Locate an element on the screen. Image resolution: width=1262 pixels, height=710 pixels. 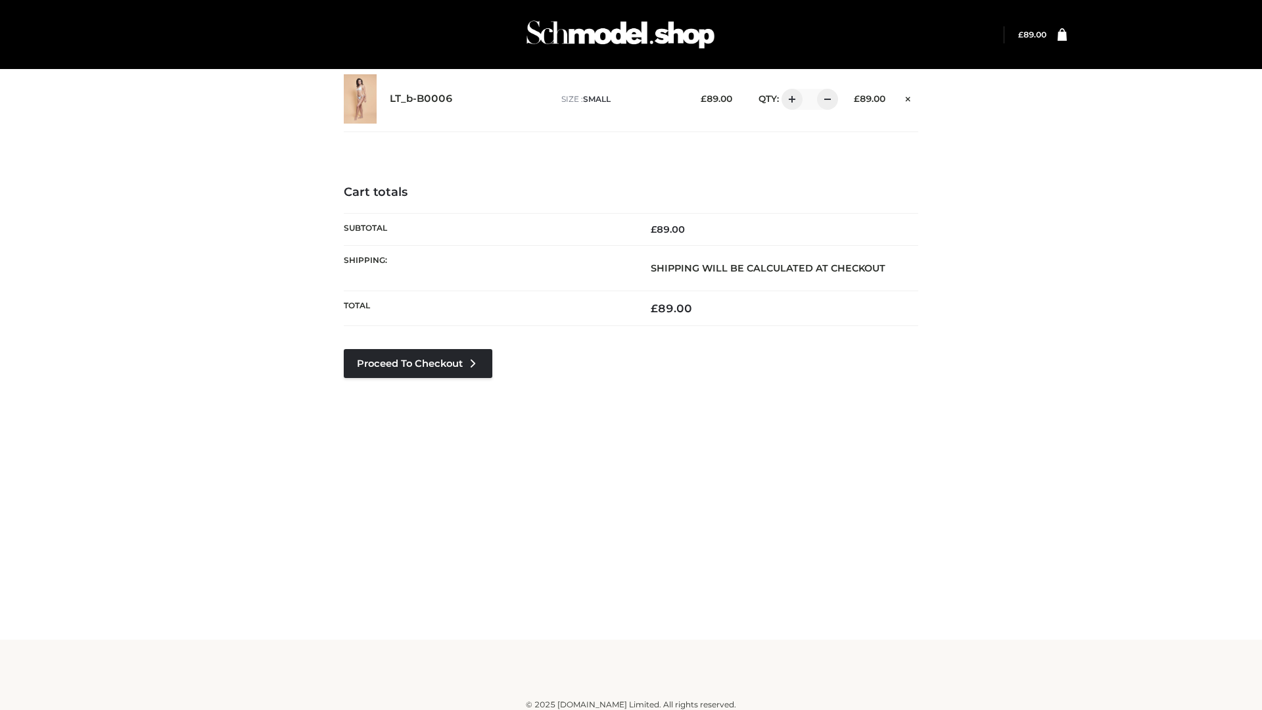
h4: Cart totals is located at coordinates (631, 193).